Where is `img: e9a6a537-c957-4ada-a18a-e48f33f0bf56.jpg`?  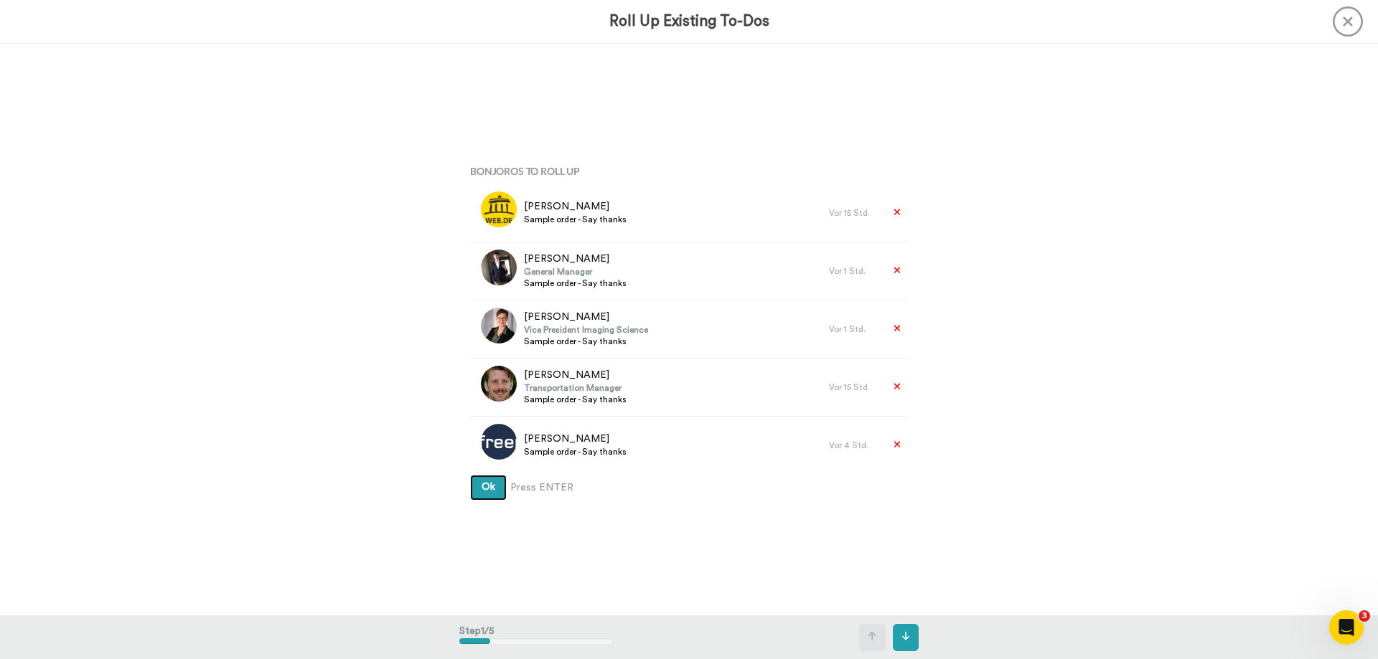 img: e9a6a537-c957-4ada-a18a-e48f33f0bf56.jpg is located at coordinates (499, 326).